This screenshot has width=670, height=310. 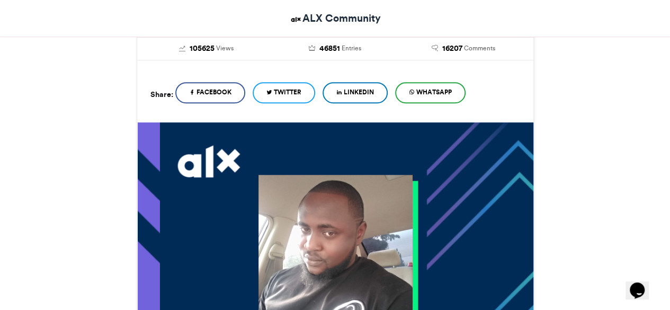 What do you see at coordinates (335, 18) in the screenshot?
I see `a: ALX Community` at bounding box center [335, 18].